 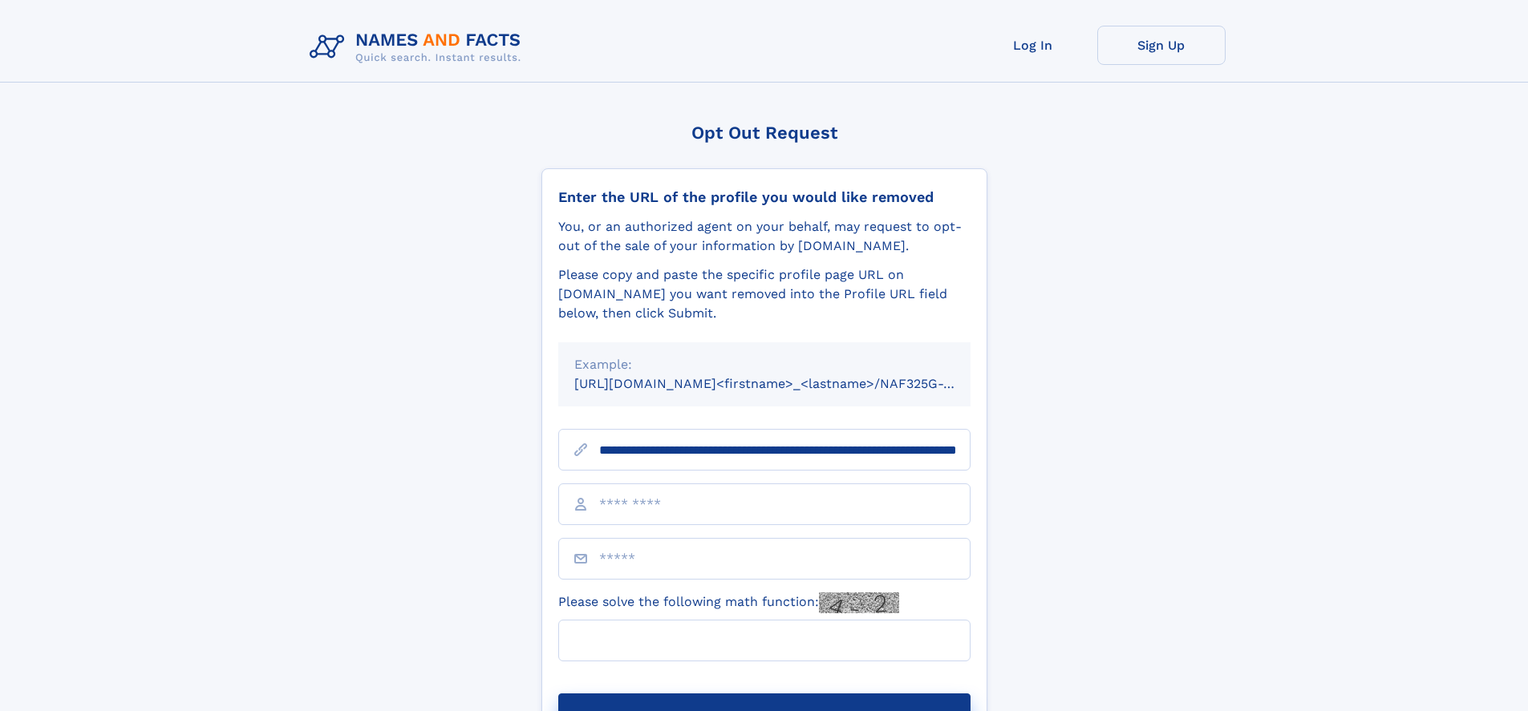 I want to click on label: Please solve the following math function:, so click(x=728, y=603).